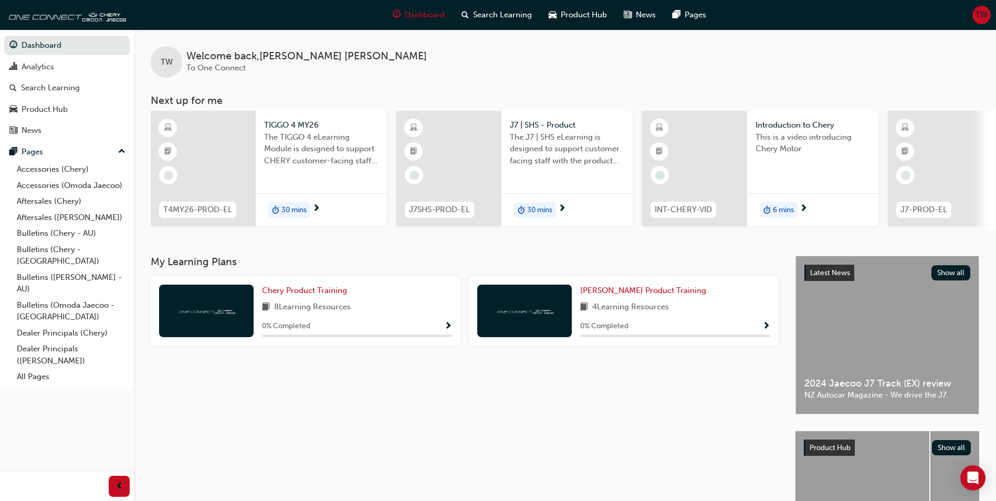 This screenshot has width=996, height=501. Describe the element at coordinates (305, 290) in the screenshot. I see `span: Chery Product Training` at that location.